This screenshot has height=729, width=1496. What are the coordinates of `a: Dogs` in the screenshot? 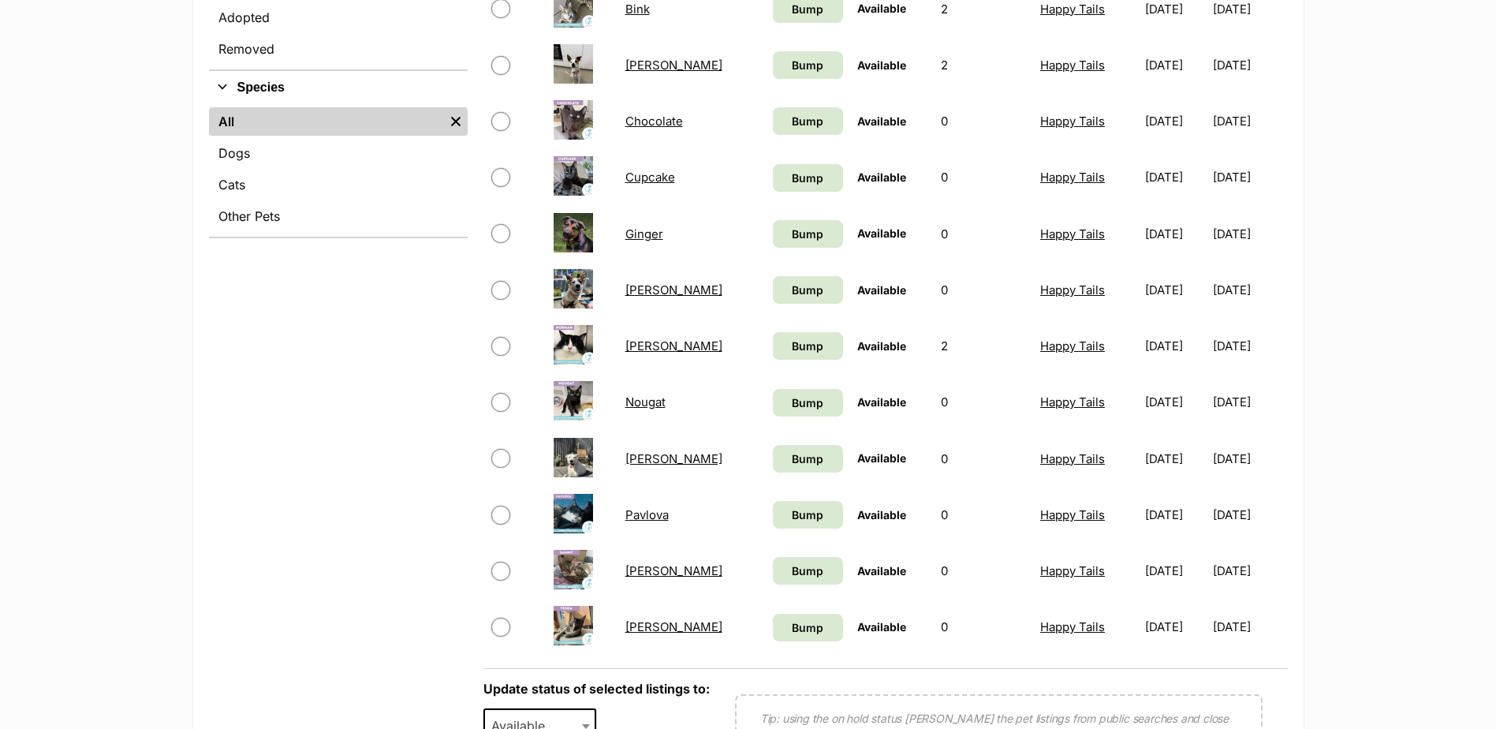 It's located at (338, 153).